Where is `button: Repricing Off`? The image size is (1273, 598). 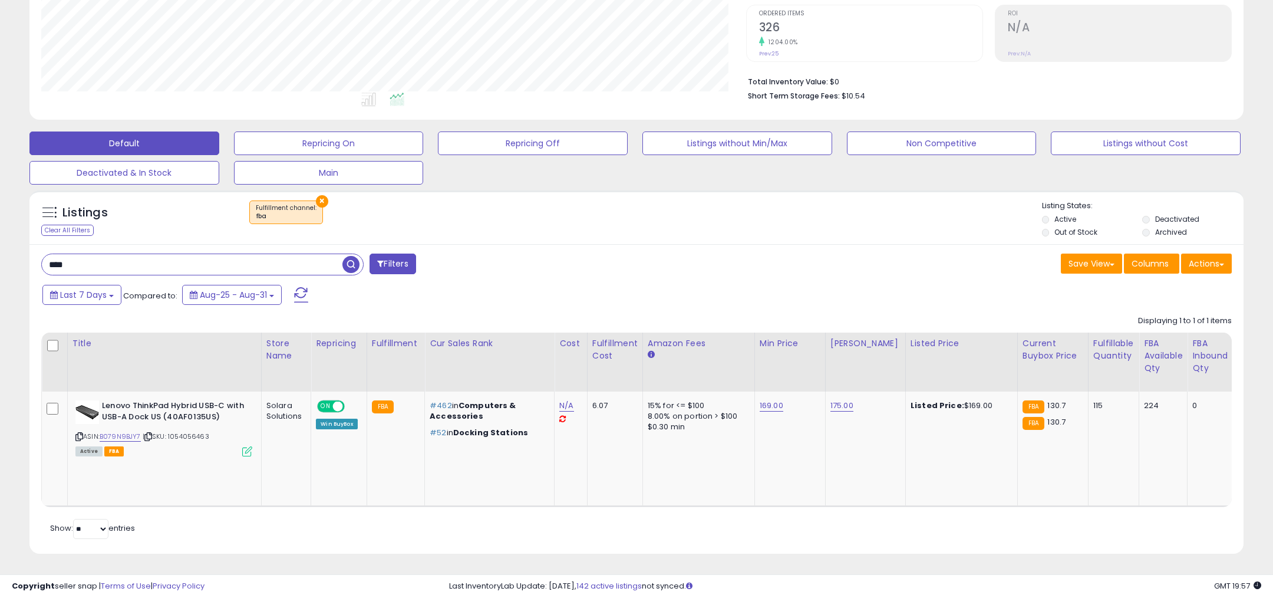
button: Repricing Off is located at coordinates (533, 143).